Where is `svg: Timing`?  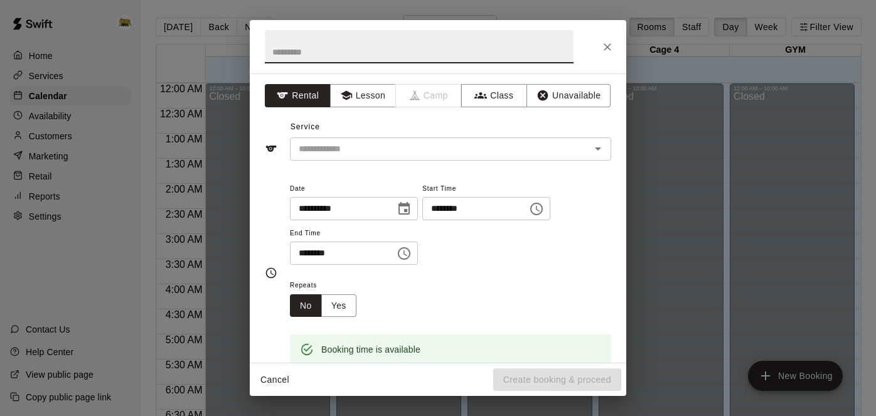 svg: Timing is located at coordinates (271, 273).